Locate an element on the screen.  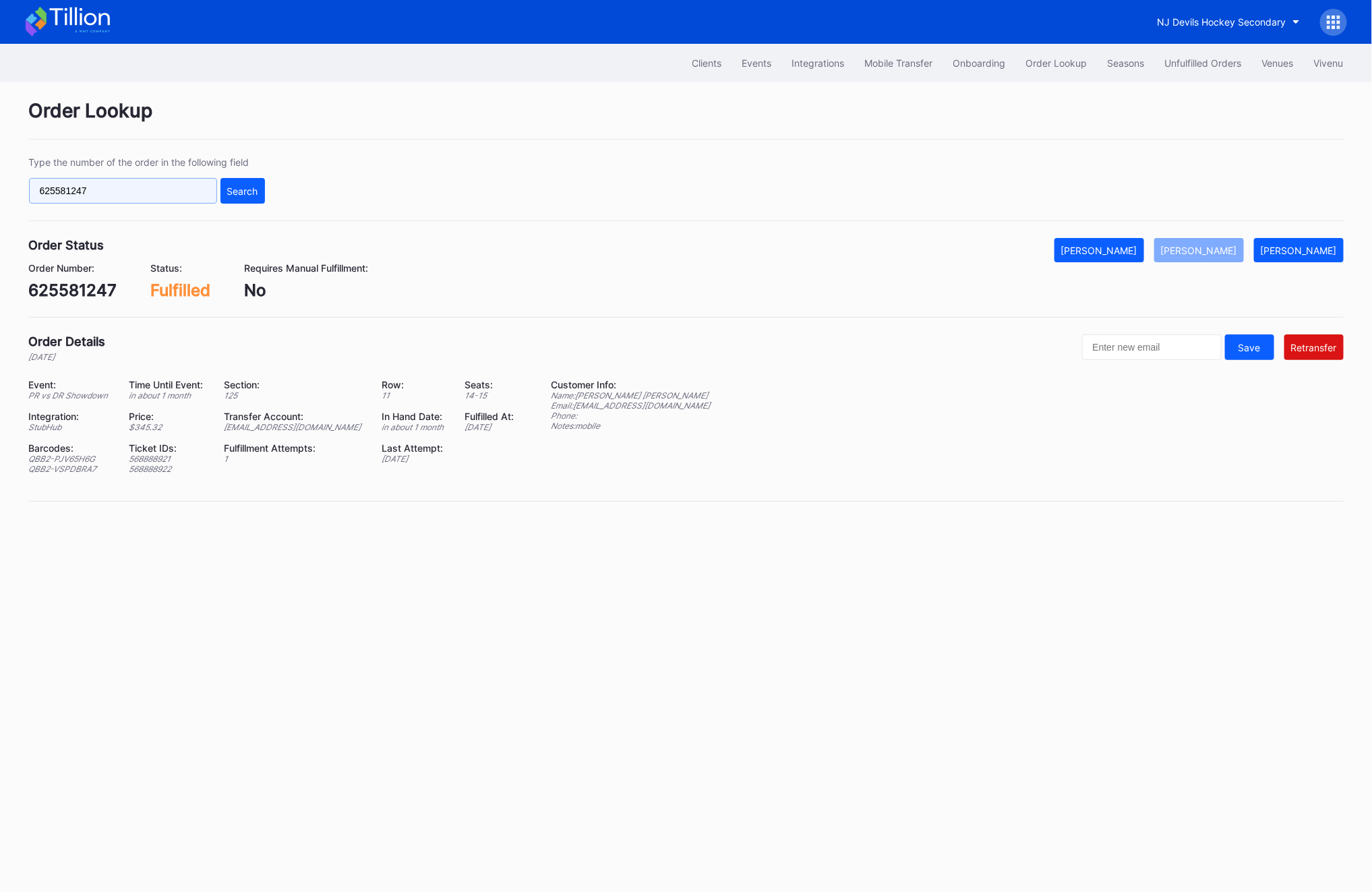
a: Clients is located at coordinates (707, 63).